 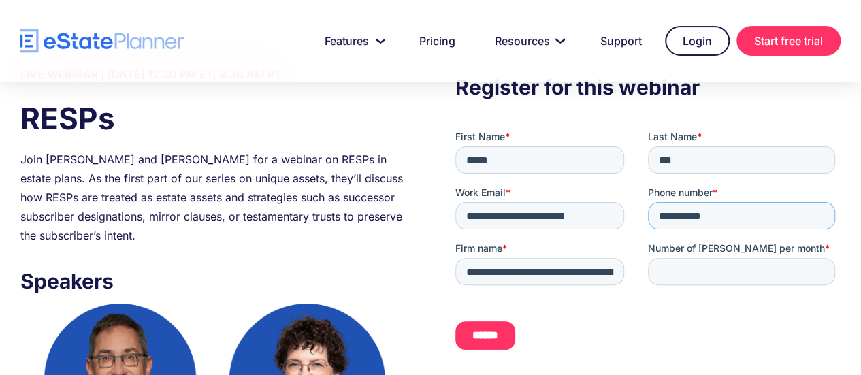 I want to click on a: Start free trial, so click(x=788, y=41).